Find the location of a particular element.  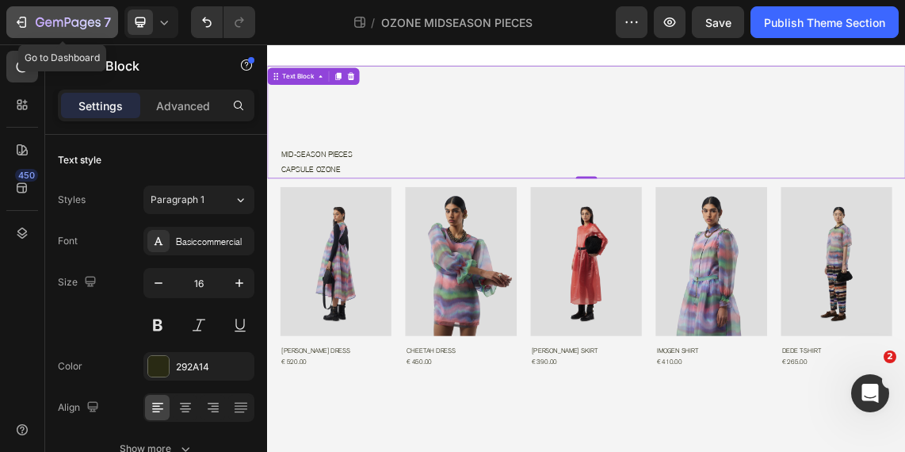

p: Advanced is located at coordinates (183, 105).